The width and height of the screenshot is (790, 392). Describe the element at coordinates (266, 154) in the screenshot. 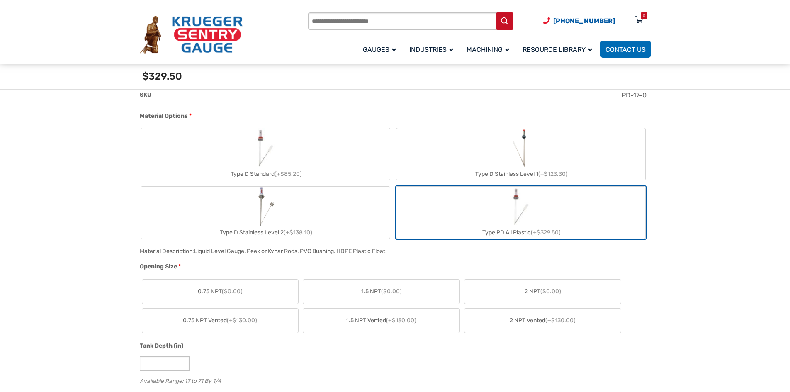

I see `label: Type D Standard` at that location.